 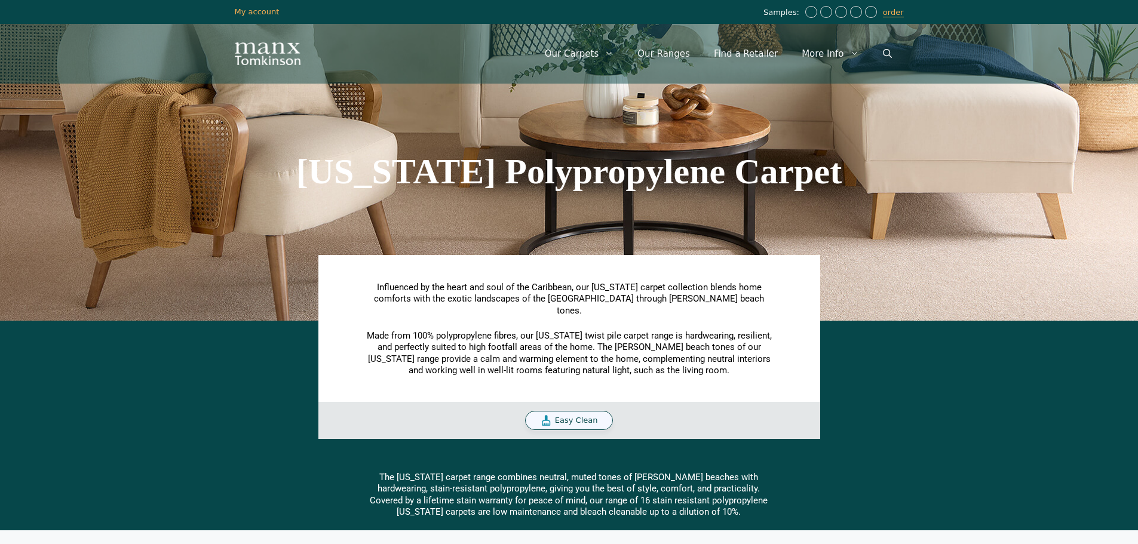 I want to click on a: More Info, so click(x=830, y=54).